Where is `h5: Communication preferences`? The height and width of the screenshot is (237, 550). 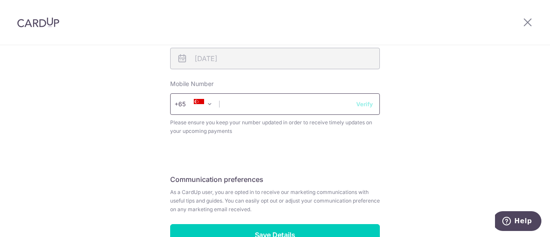 h5: Communication preferences is located at coordinates (275, 179).